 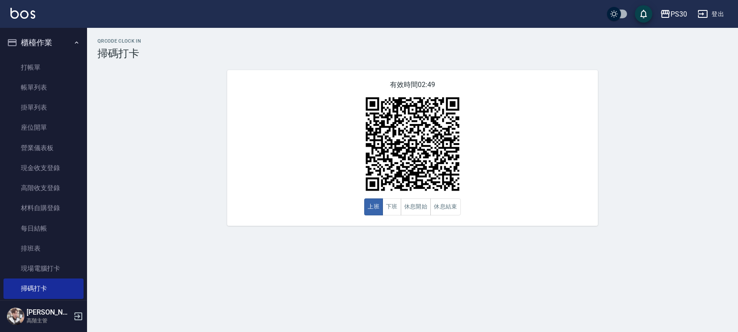 I want to click on button: 下班, so click(x=391, y=207).